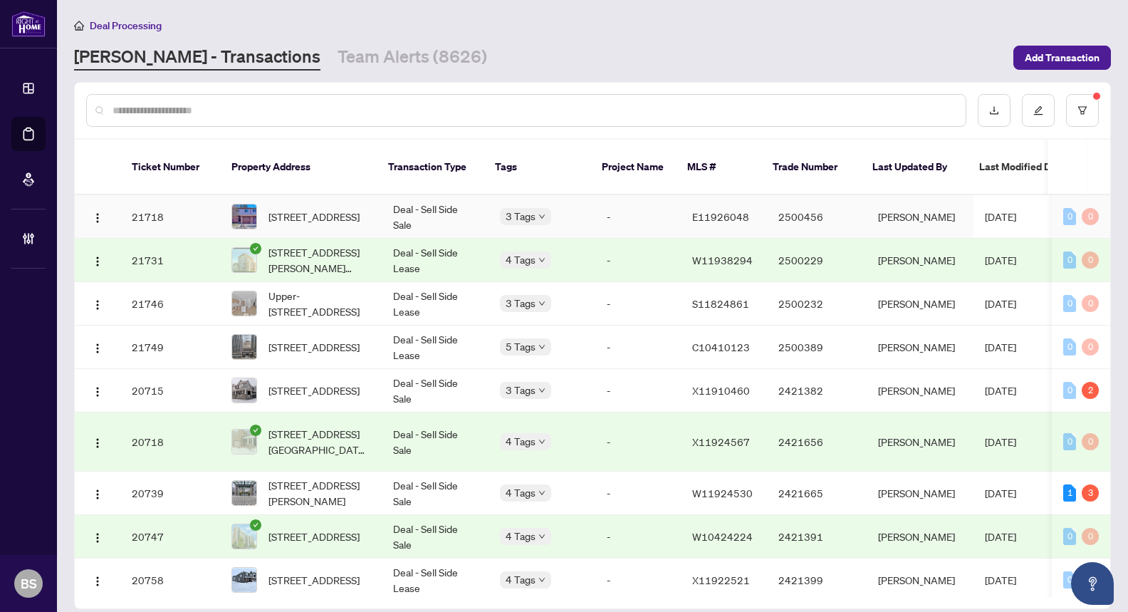  Describe the element at coordinates (817, 390) in the screenshot. I see `td: 2421382` at that location.